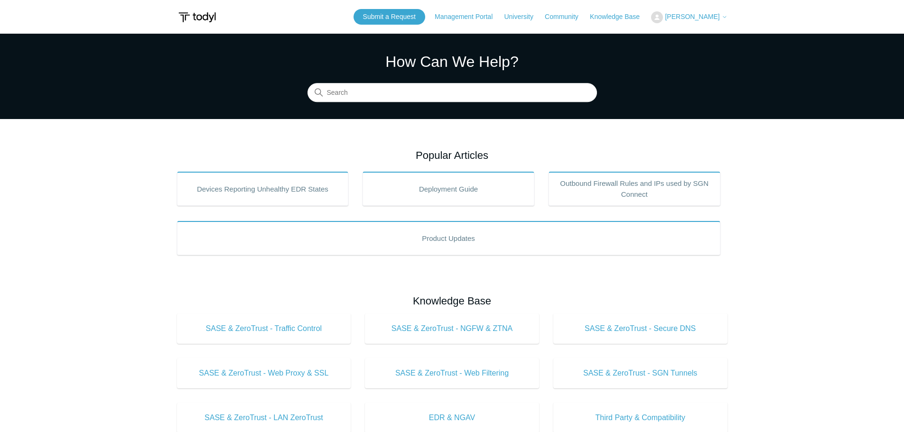 The height and width of the screenshot is (432, 904). I want to click on span: SASE & ZeroTrust - SGN Tunnels, so click(640, 374).